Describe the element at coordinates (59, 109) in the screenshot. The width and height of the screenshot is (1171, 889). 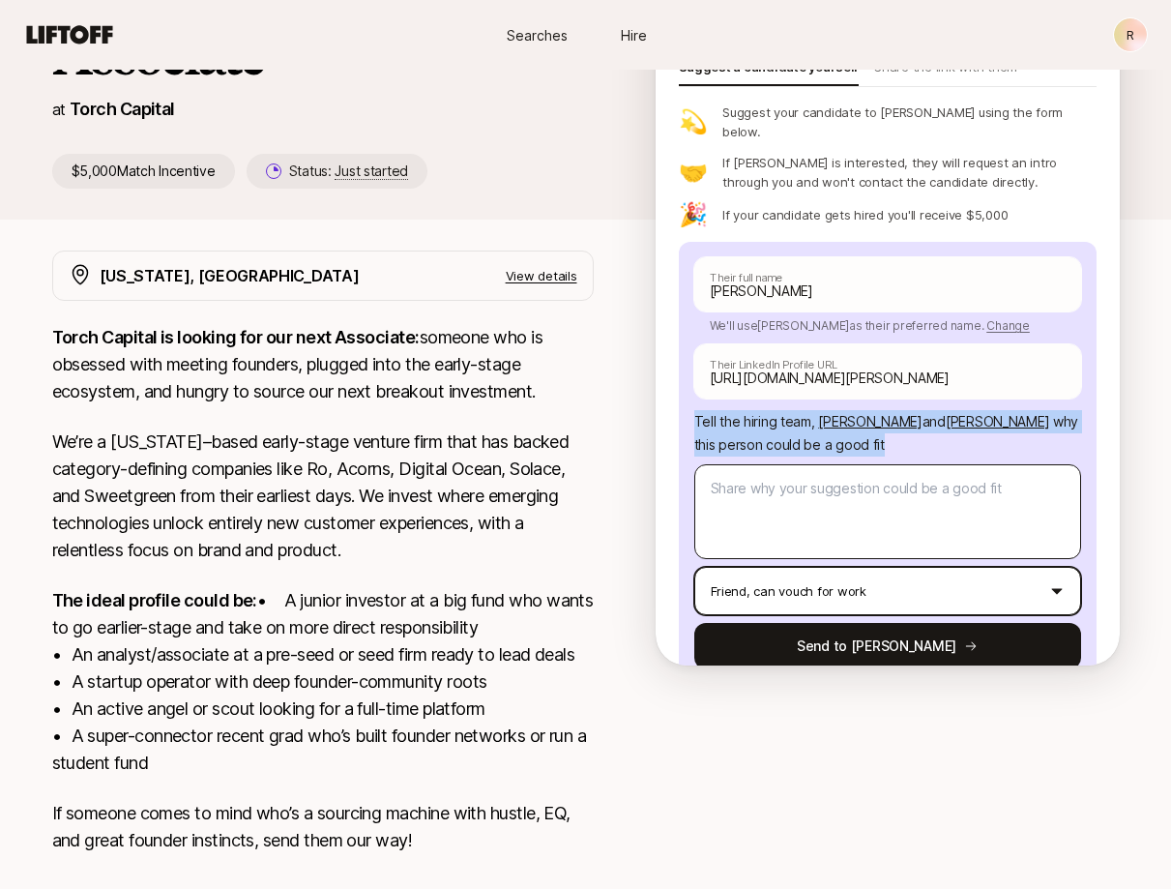
I see `p: at` at that location.